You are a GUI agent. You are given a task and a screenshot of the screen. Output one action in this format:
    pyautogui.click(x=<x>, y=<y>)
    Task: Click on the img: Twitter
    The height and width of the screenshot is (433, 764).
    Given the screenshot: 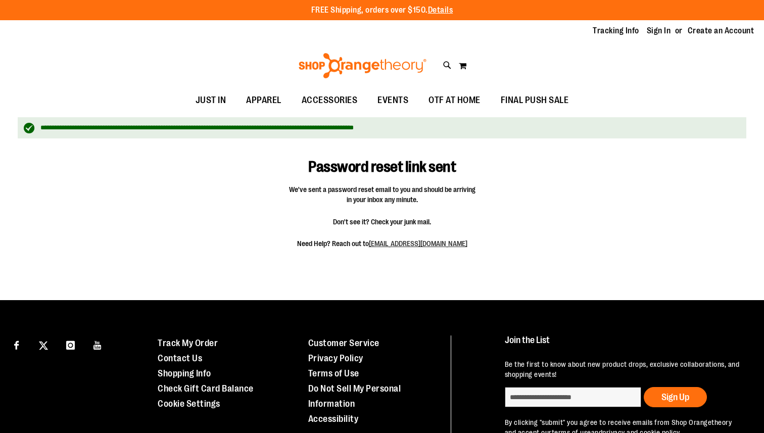 What is the action you would take?
    pyautogui.click(x=43, y=346)
    